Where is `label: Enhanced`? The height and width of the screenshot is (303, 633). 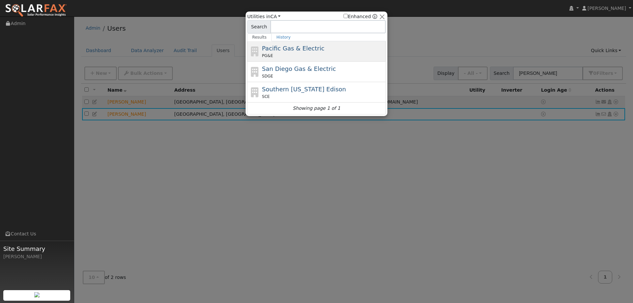
label: Enhanced is located at coordinates (357, 16).